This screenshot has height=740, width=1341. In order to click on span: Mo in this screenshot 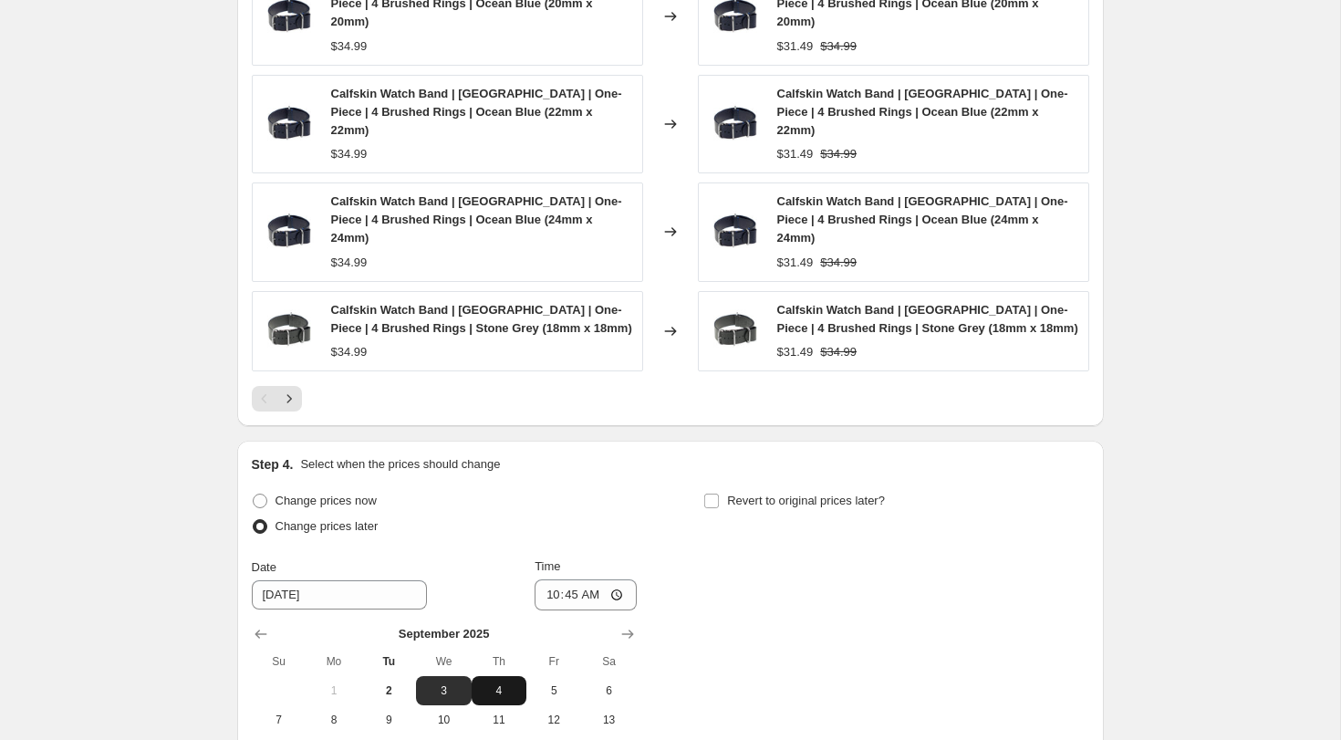, I will do `click(334, 662)`.